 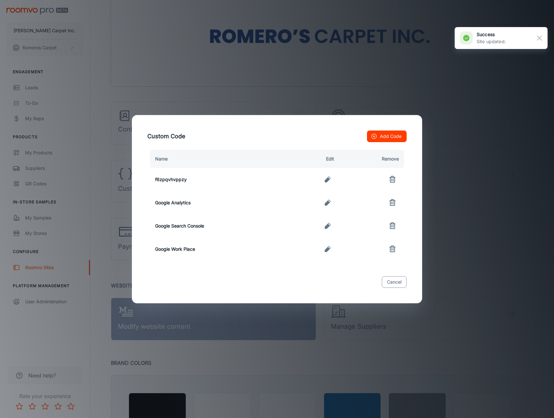 What do you see at coordinates (277, 136) in the screenshot?
I see `h2: Custom Code` at bounding box center [277, 136].